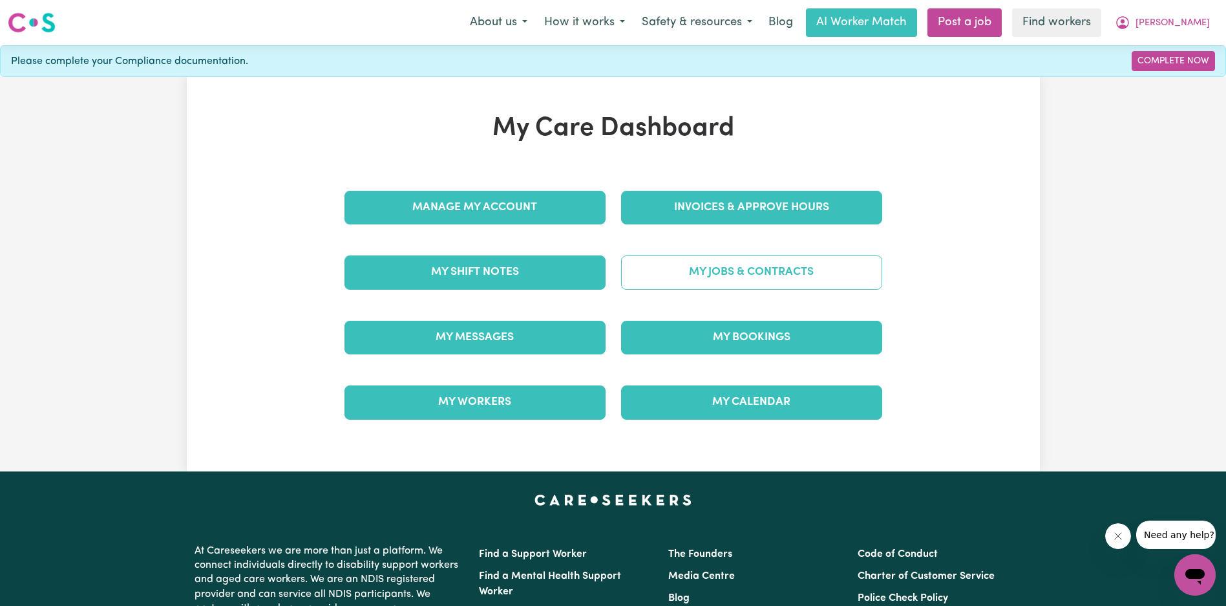  I want to click on a: Code of Conduct, so click(898, 554).